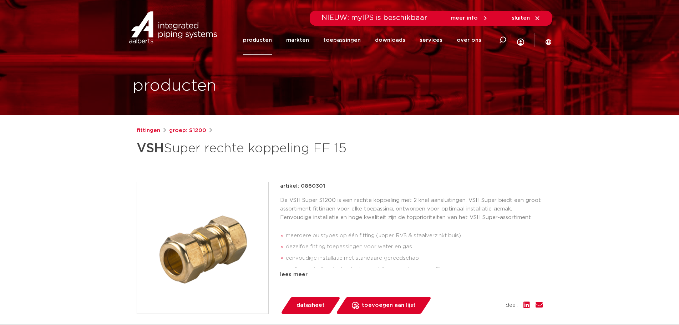 The height and width of the screenshot is (325, 679). What do you see at coordinates (188, 131) in the screenshot?
I see `a: groep: S1200` at bounding box center [188, 131].